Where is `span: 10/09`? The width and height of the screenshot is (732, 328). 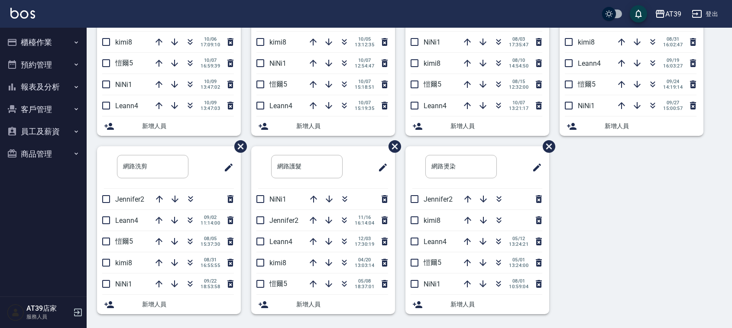 span: 10/09 is located at coordinates (210, 81).